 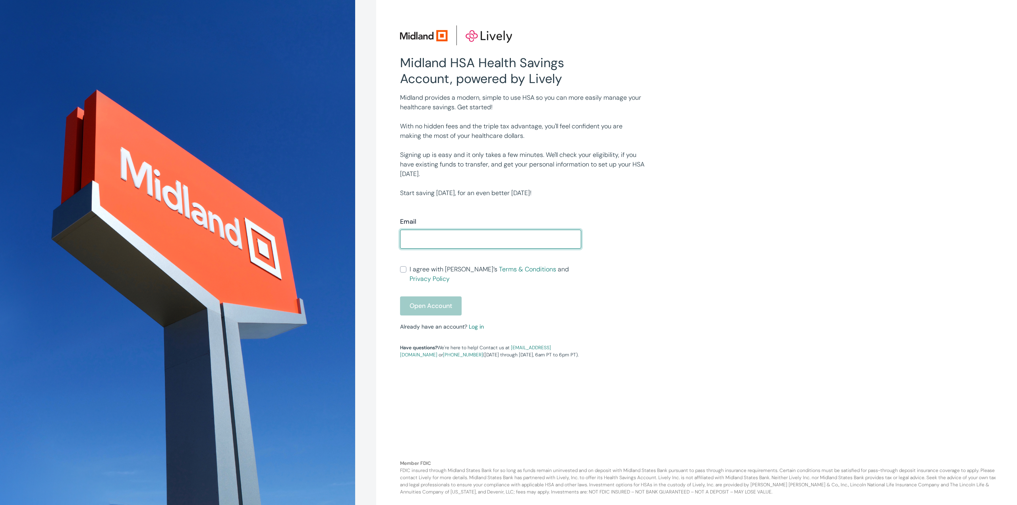 What do you see at coordinates (456, 35) in the screenshot?
I see `img: Lively` at bounding box center [456, 35].